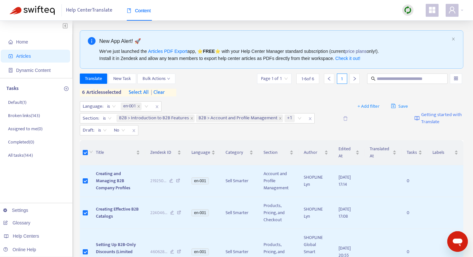  I want to click on div: 1, so click(342, 79).